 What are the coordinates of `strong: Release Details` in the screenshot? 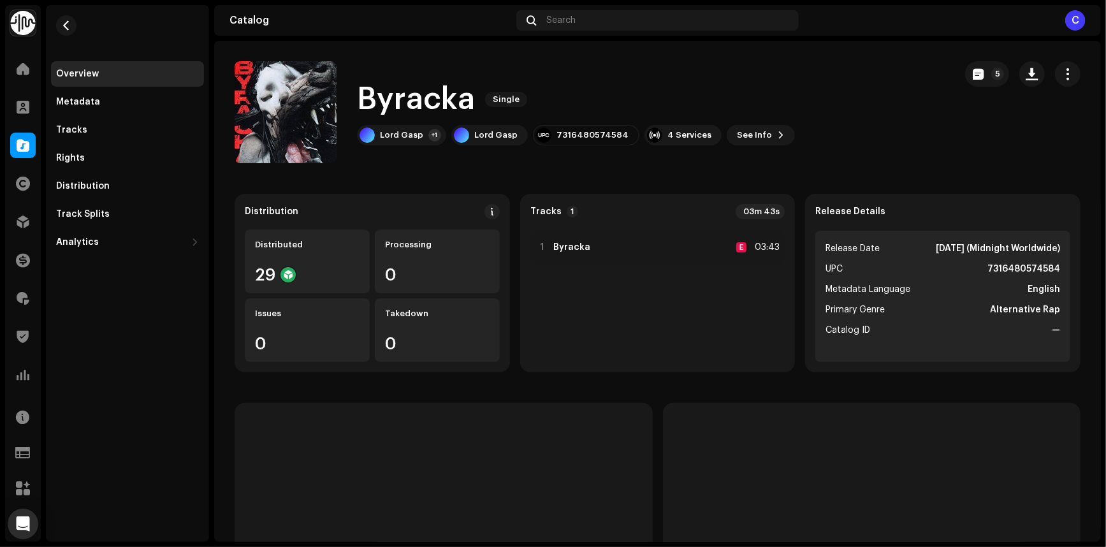 It's located at (851, 212).